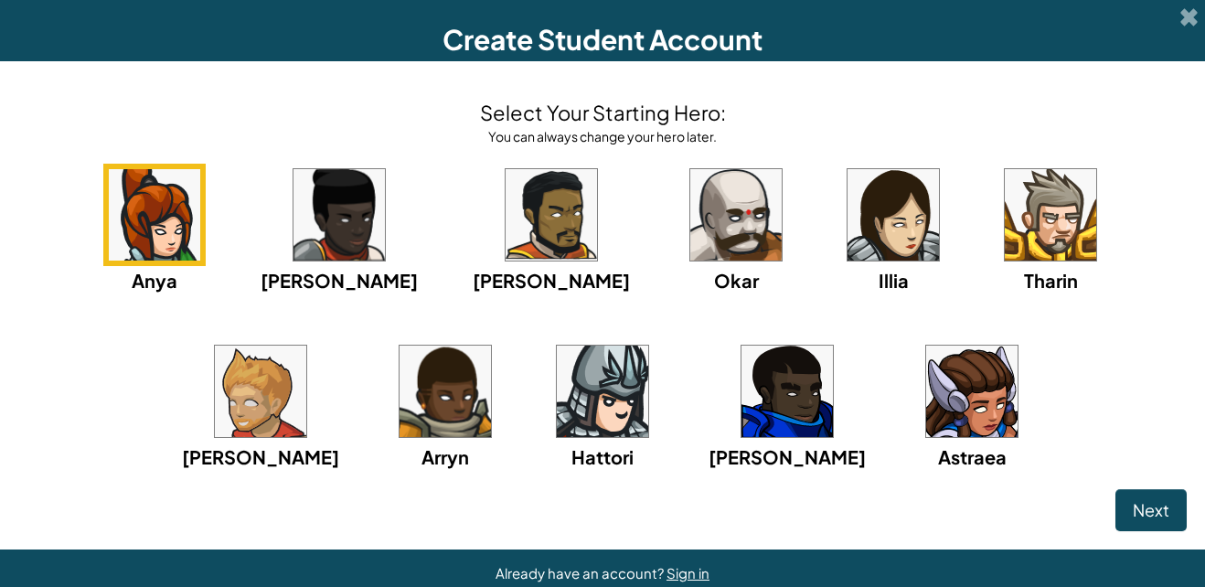  What do you see at coordinates (688, 572) in the screenshot?
I see `a: Sign in` at bounding box center [688, 572].